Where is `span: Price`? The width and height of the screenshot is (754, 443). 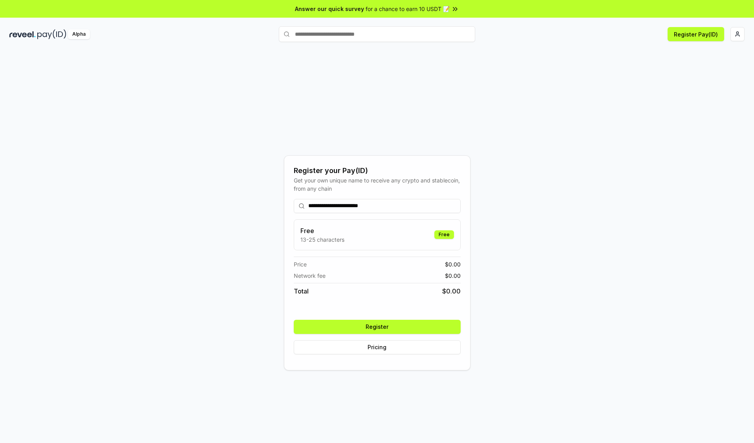 span: Price is located at coordinates (300, 264).